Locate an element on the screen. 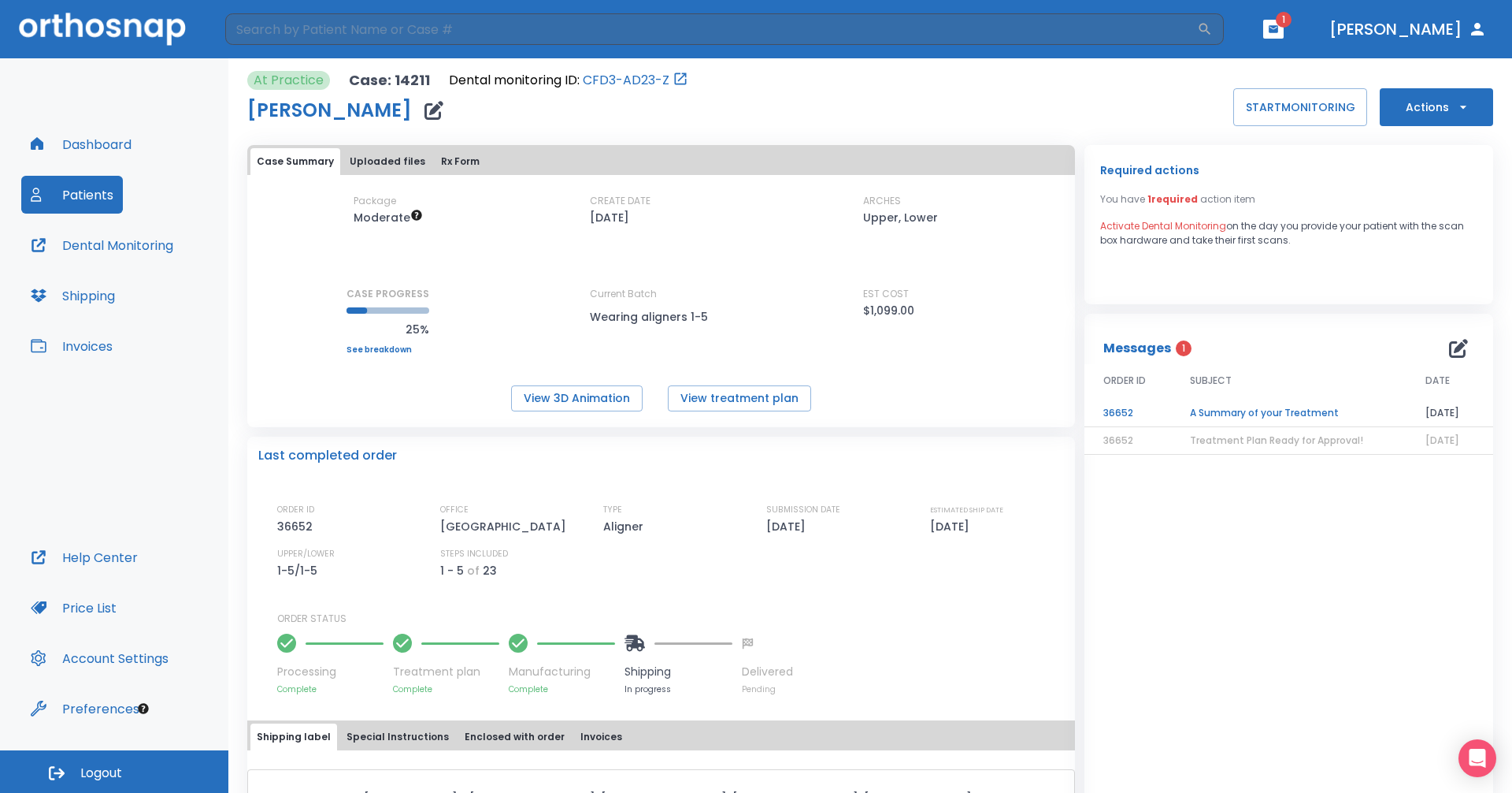  p: TYPE is located at coordinates (612, 510).